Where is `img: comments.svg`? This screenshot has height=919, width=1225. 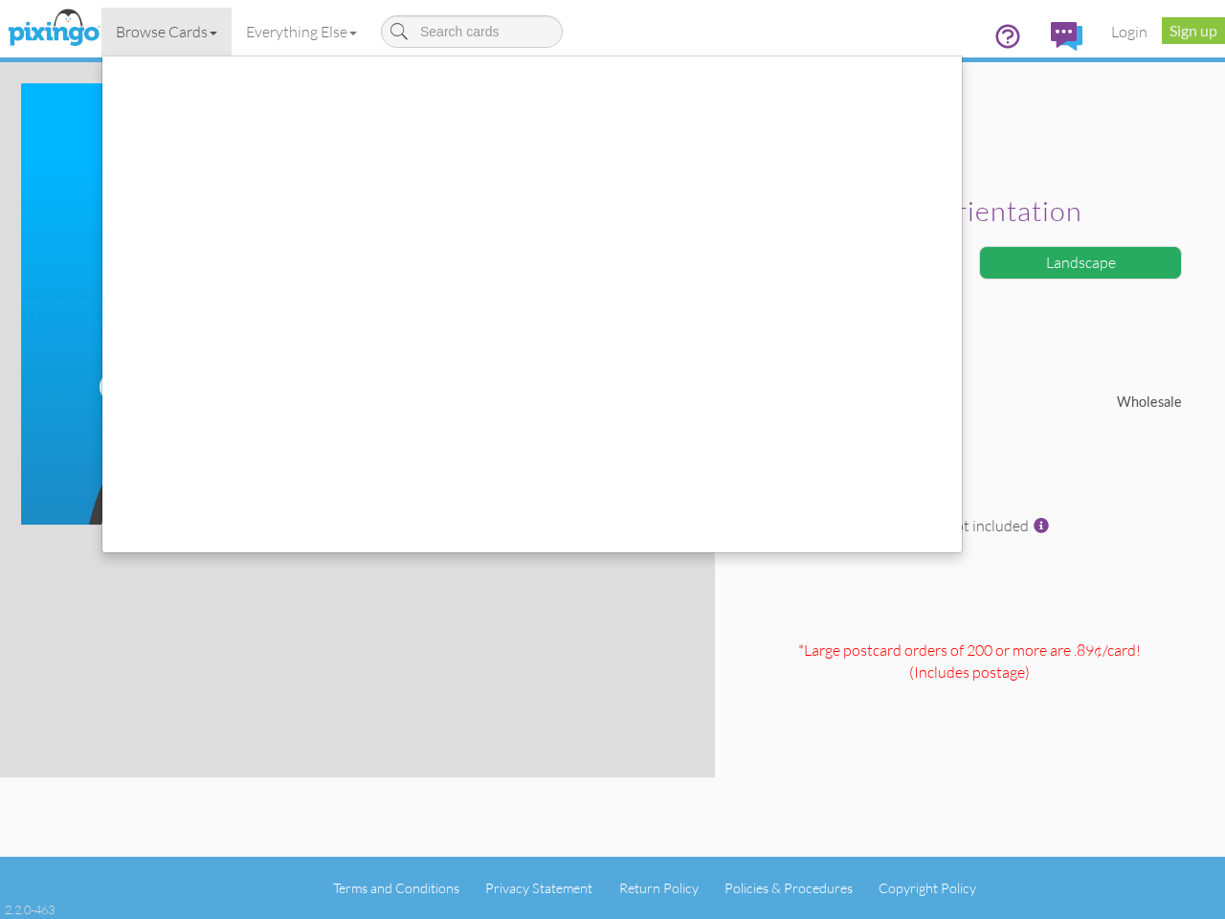 img: comments.svg is located at coordinates (1066, 36).